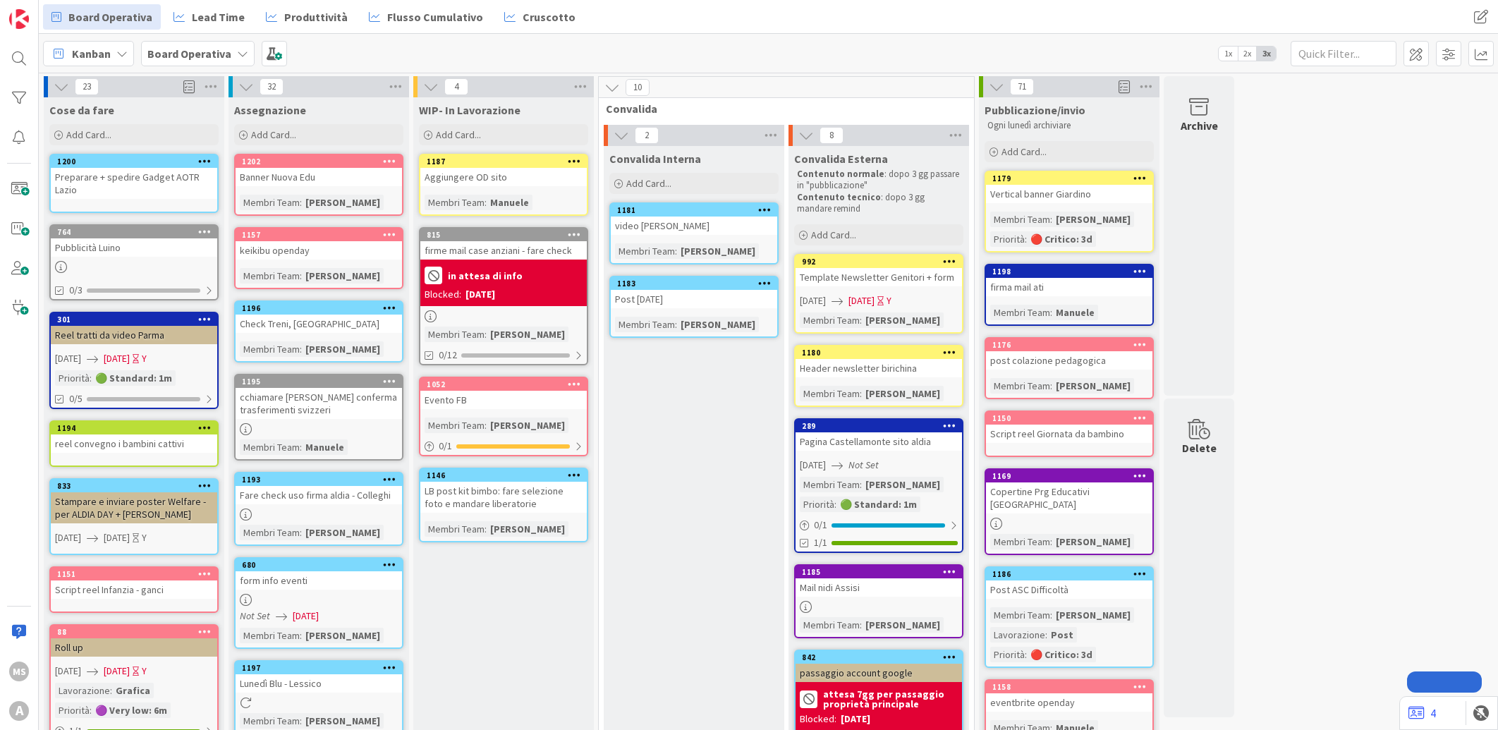 This screenshot has width=1498, height=730. I want to click on span: Convalida Interna, so click(655, 159).